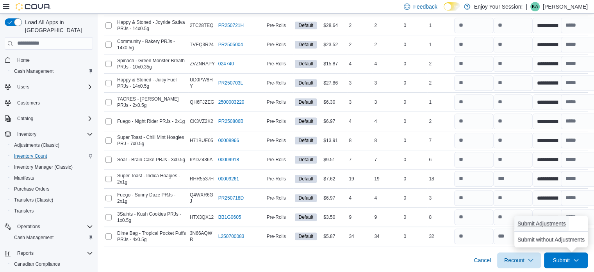  Describe the element at coordinates (152, 236) in the screenshot. I see `span: Dime Bag - Tropical Pocket Puffs PRJs - 4x0.5g` at that location.